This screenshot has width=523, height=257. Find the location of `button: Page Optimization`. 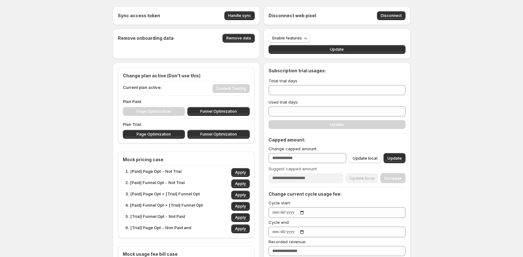

button: Page Optimization is located at coordinates (154, 134).